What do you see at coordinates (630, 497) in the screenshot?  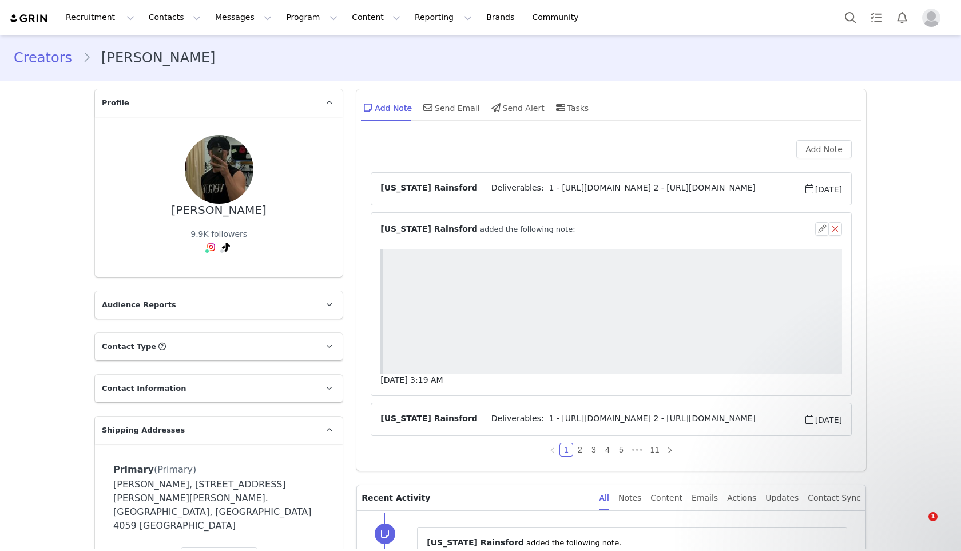 I see `div: Notes` at bounding box center [630, 497].